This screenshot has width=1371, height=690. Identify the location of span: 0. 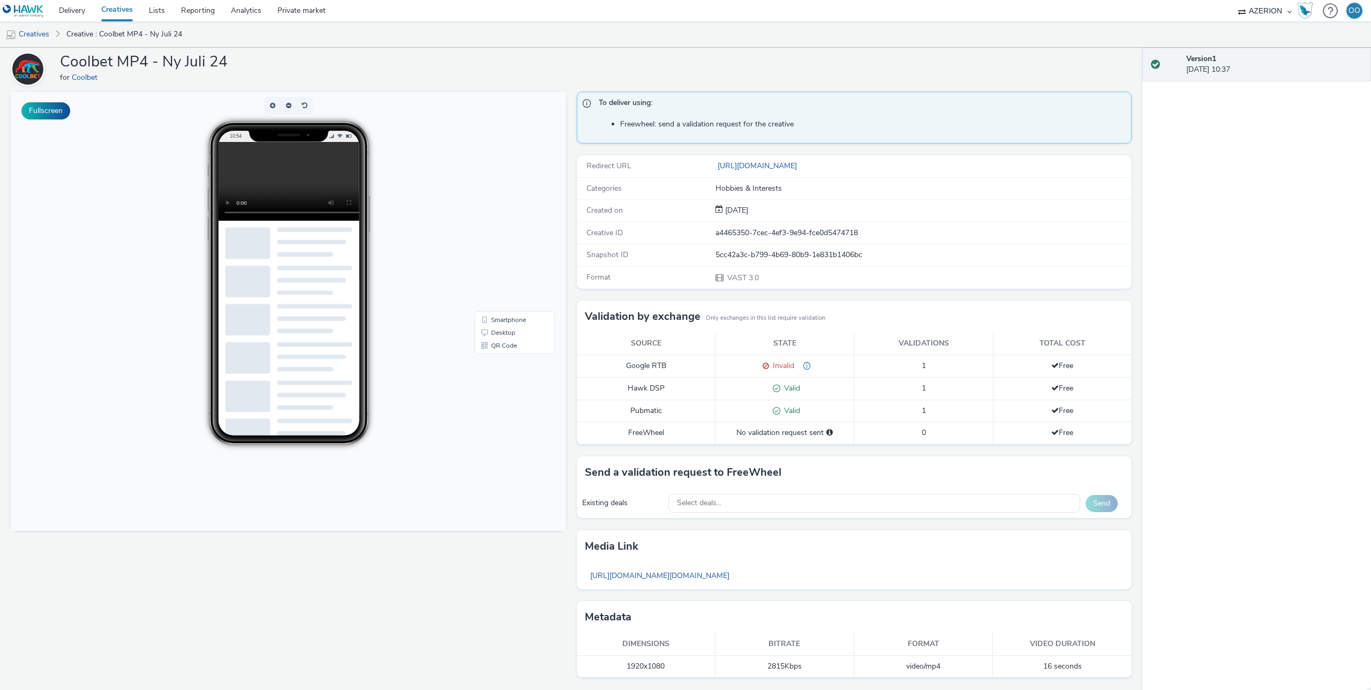
(924, 432).